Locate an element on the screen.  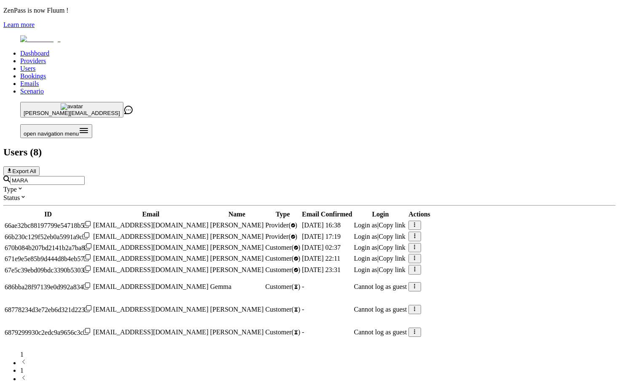
input: Search by email is located at coordinates (47, 180).